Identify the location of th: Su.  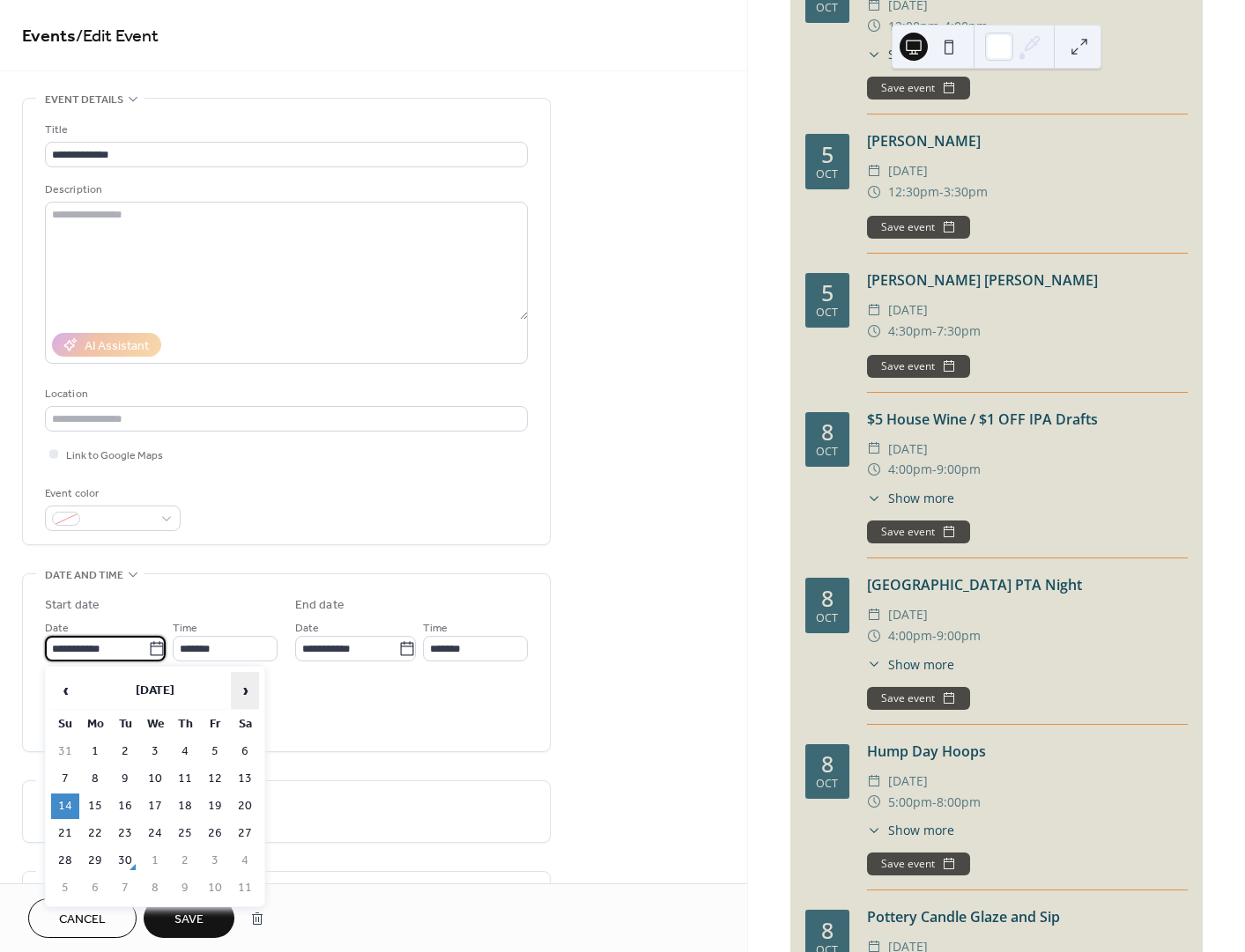
(65, 724).